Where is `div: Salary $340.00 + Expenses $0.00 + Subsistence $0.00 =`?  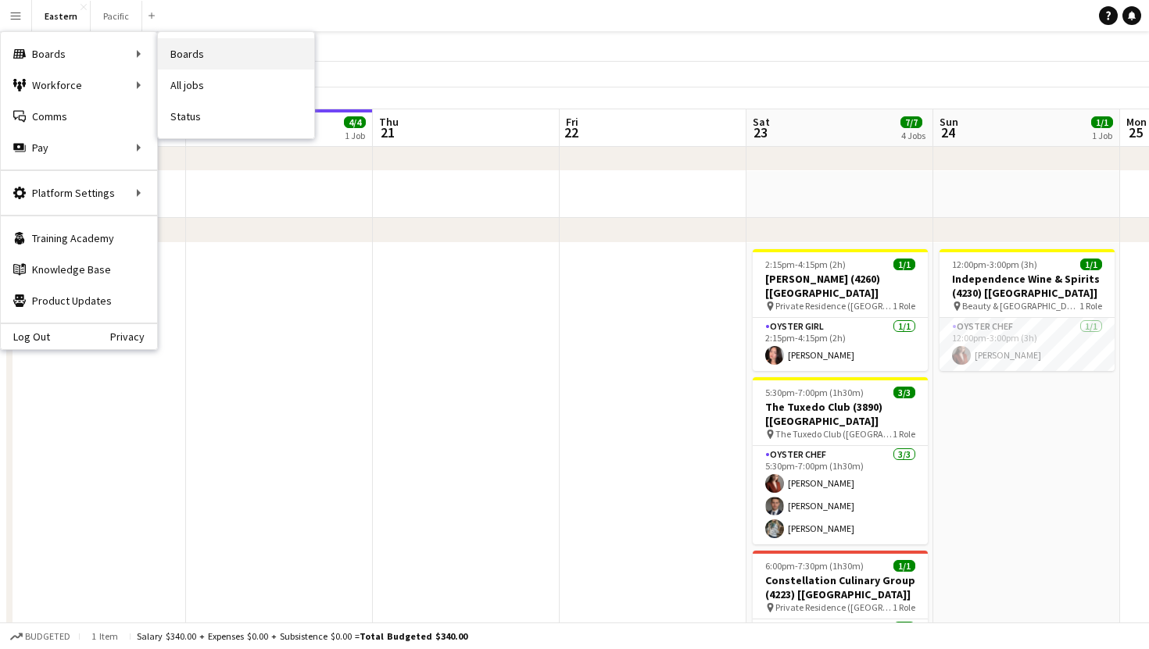
div: Salary $340.00 + Expenses $0.00 + Subsistence $0.00 = is located at coordinates (302, 636).